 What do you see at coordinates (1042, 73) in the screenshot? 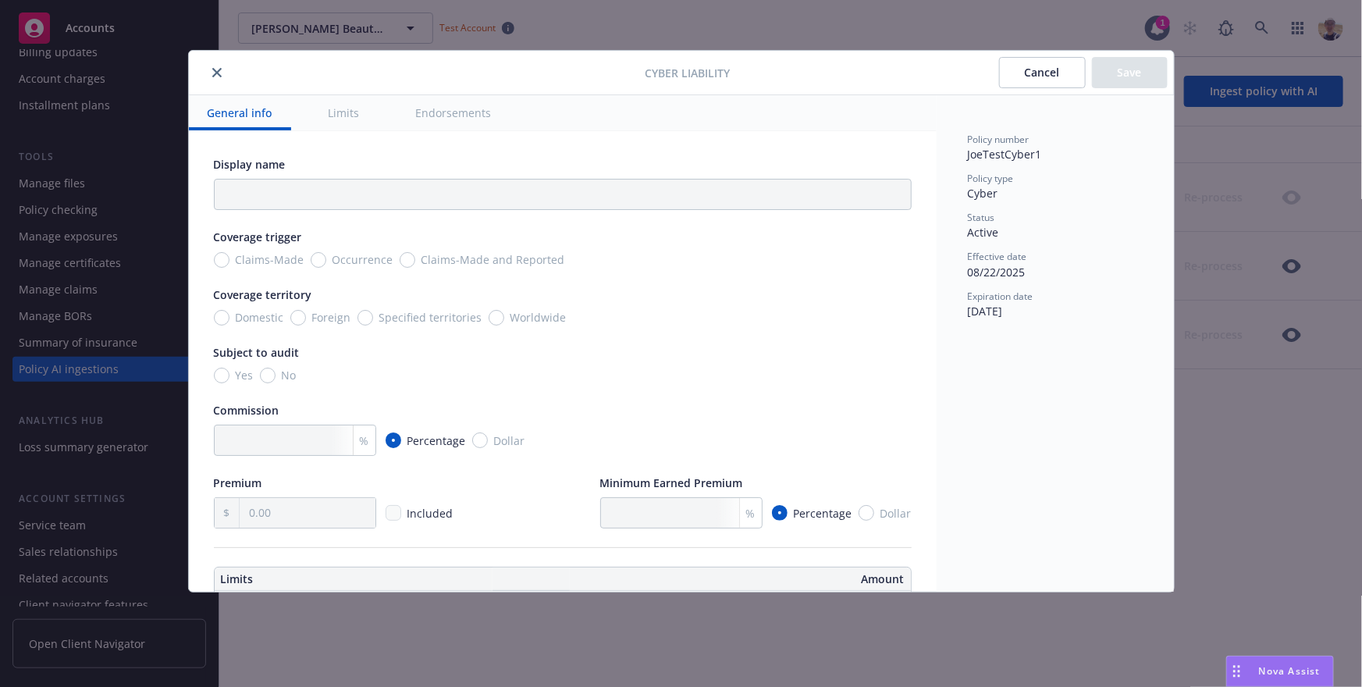
I see `button: Cancel` at bounding box center [1042, 73].